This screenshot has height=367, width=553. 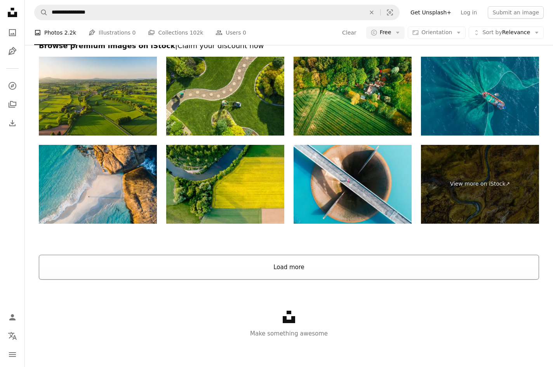 I want to click on img: Big Garden Grass Field Mowing by Caucasian Gardener, so click(x=225, y=96).